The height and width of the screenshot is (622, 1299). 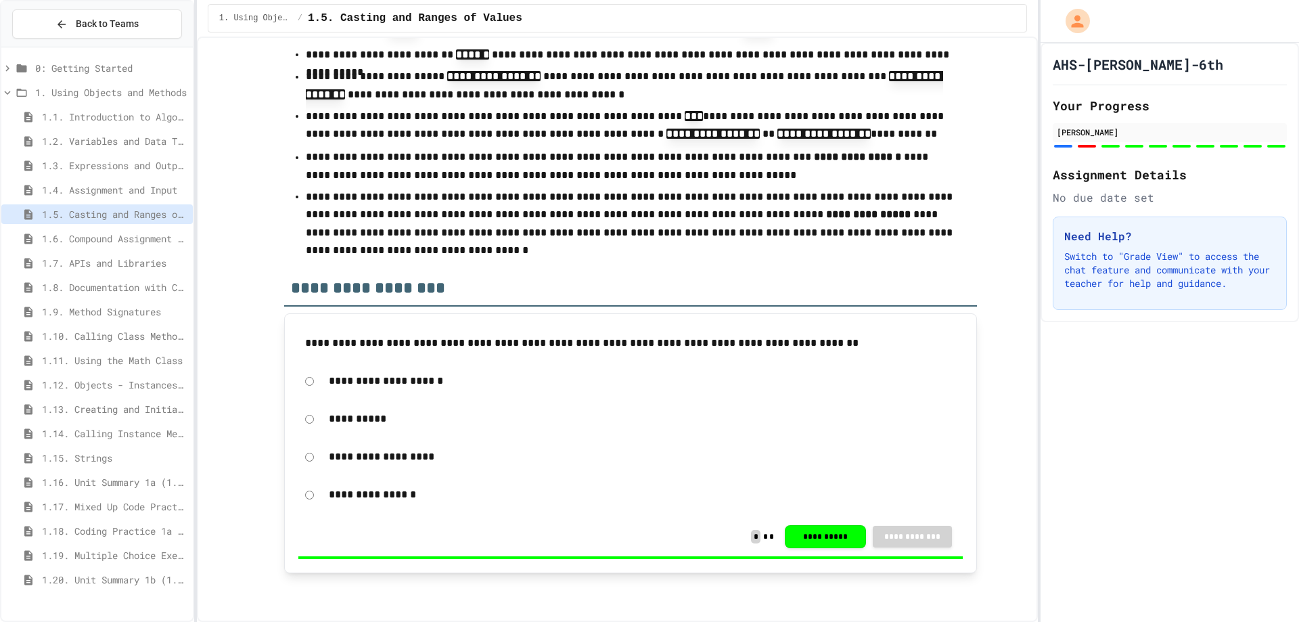 What do you see at coordinates (114, 116) in the screenshot?
I see `span: 1.1. Introduction to Algorithms, Programming, and Compilers` at bounding box center [114, 116].